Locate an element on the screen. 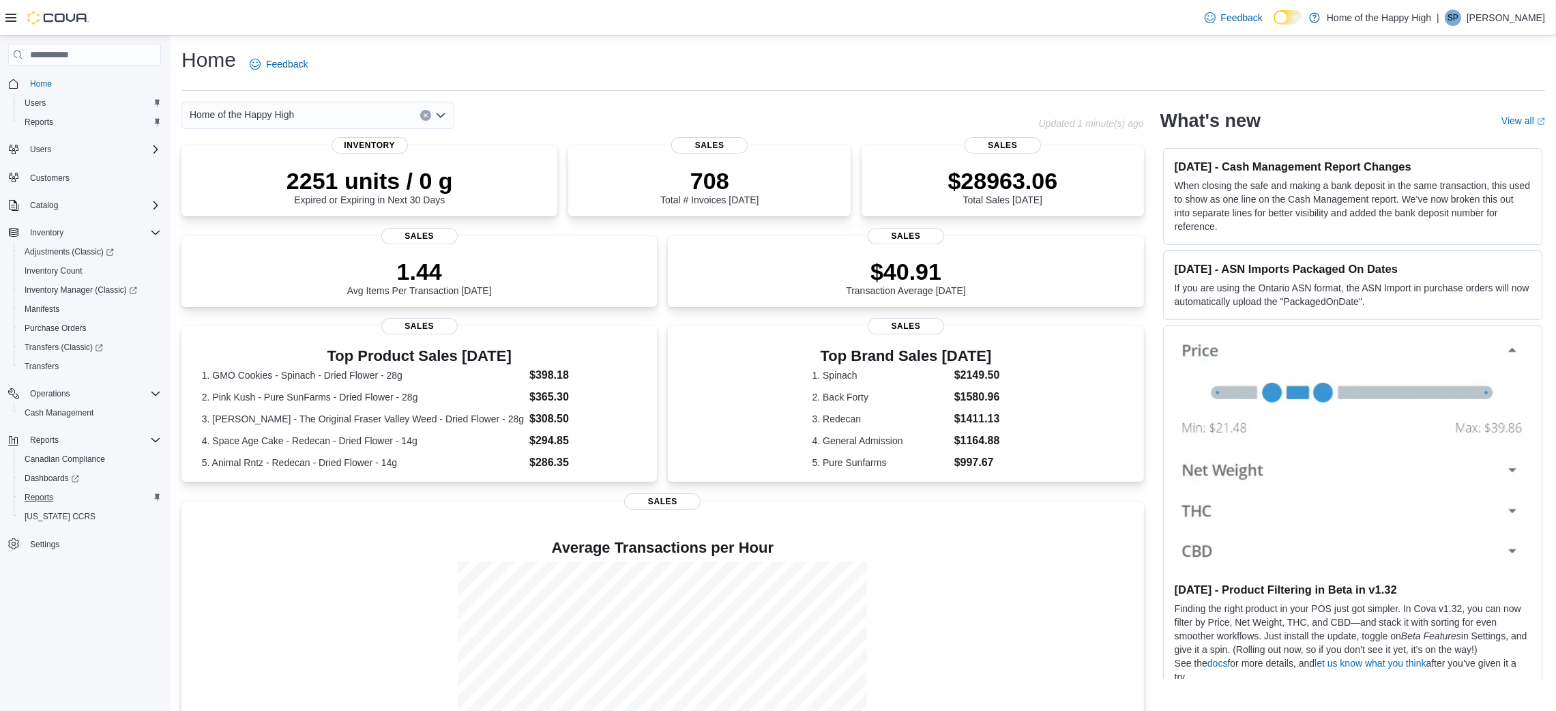 The height and width of the screenshot is (711, 1556). p: When closing the safe and making a bank deposit in the same transaction, this used to show as one... is located at coordinates (1353, 206).